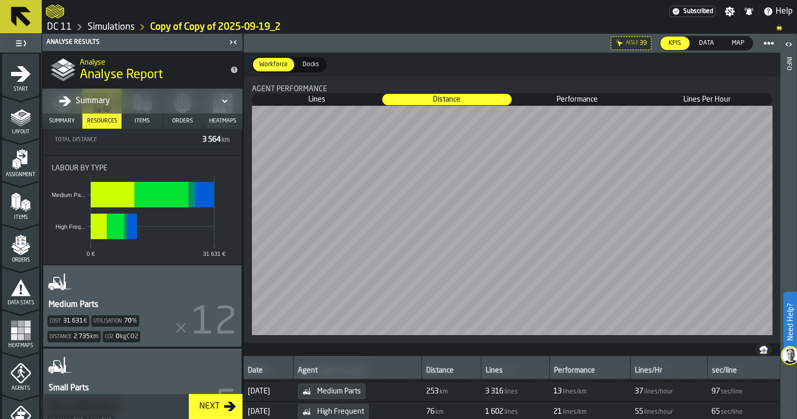 The width and height of the screenshot is (797, 419). I want to click on div: 0, so click(117, 337).